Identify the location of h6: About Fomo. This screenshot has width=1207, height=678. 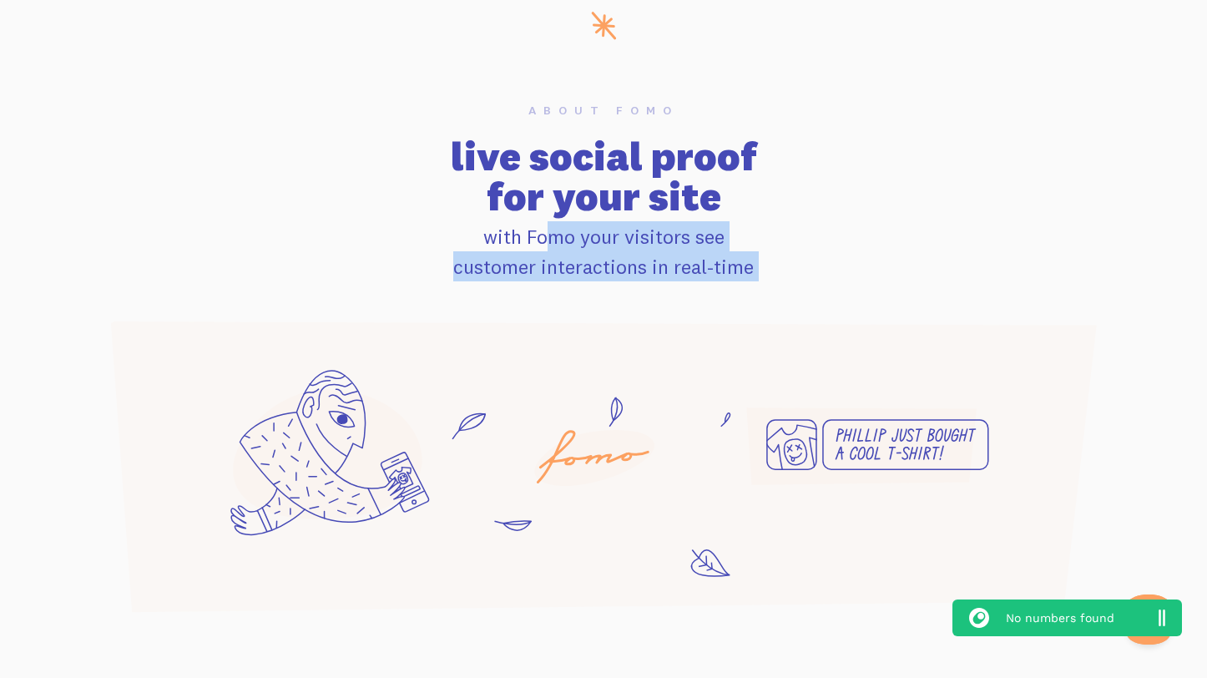
(604, 110).